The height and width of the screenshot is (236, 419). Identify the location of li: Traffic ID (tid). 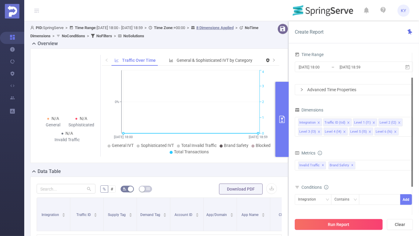
(338, 123).